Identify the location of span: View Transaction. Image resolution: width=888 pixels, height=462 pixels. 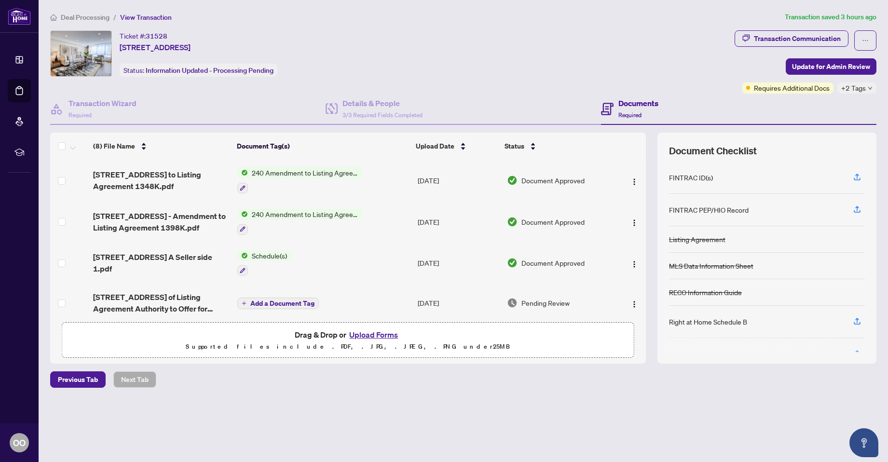
(146, 17).